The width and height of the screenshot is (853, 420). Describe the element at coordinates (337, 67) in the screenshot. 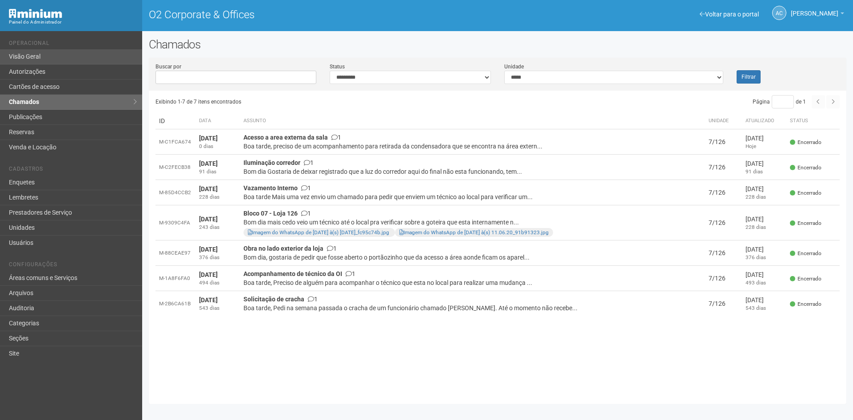

I see `label: Status` at that location.